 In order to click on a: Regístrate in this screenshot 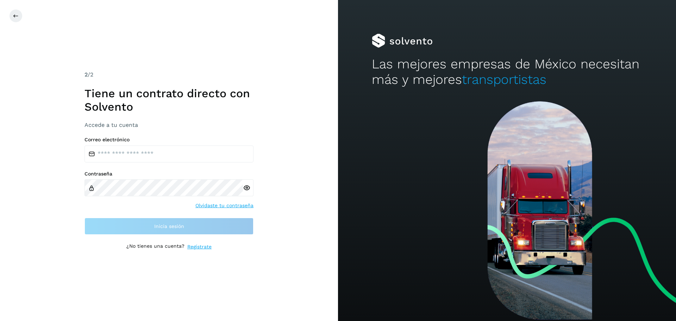, I will do `click(199, 247)`.